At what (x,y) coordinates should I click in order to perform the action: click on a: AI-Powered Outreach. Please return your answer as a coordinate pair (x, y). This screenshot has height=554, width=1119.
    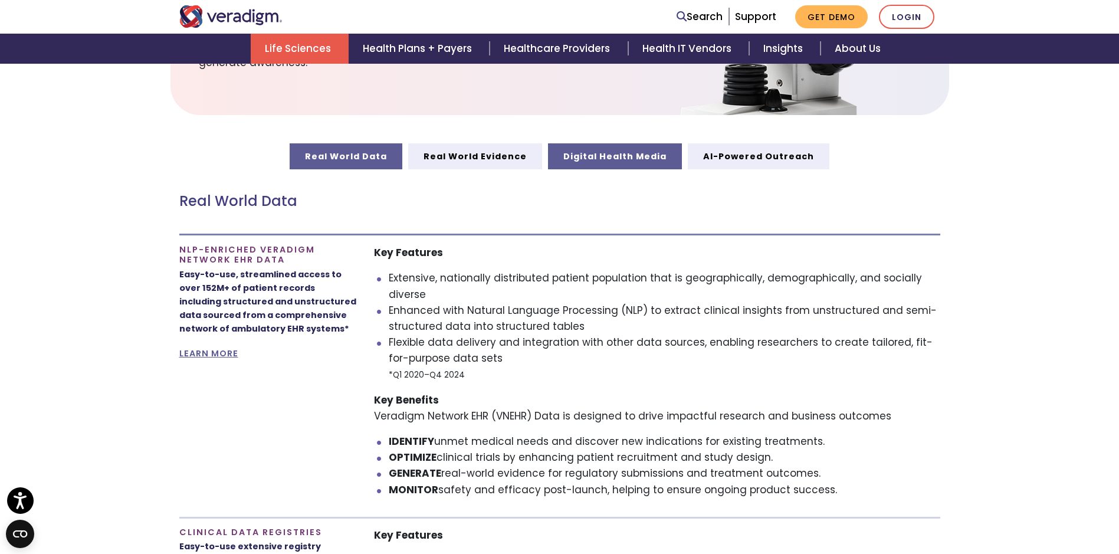
    Looking at the image, I should click on (759, 156).